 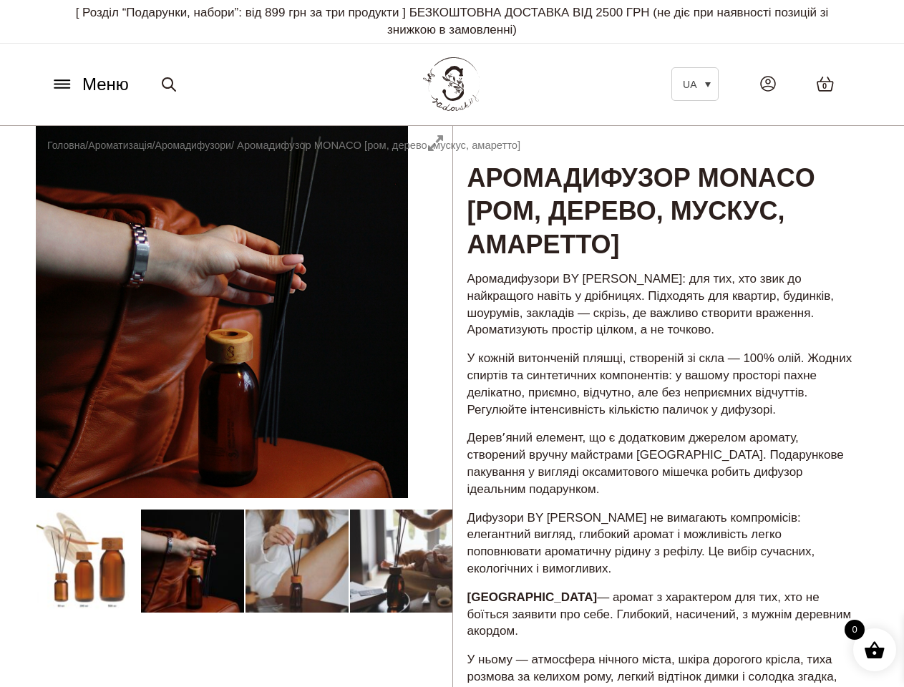 I want to click on p: — аромат з характером для тих, хто не боїться заявити про себе. Глибокий, насичений, з мужнім дер..., so click(x=660, y=614).